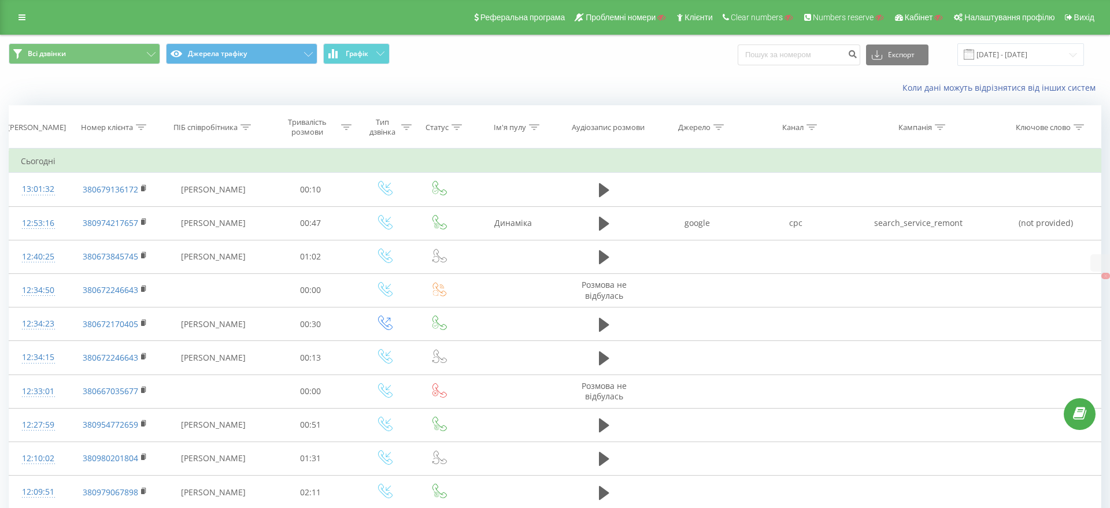  I want to click on div: Ключове слово, so click(1043, 127).